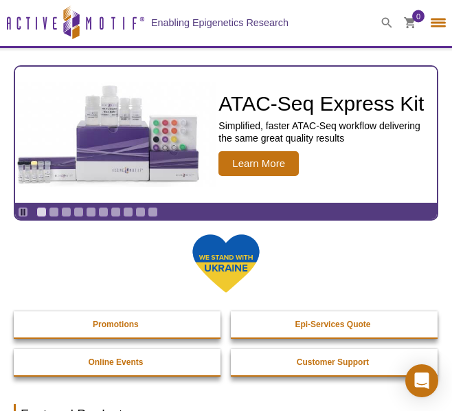 This screenshot has width=452, height=411. Describe the element at coordinates (66, 212) in the screenshot. I see `a: Go to slide 3` at that location.